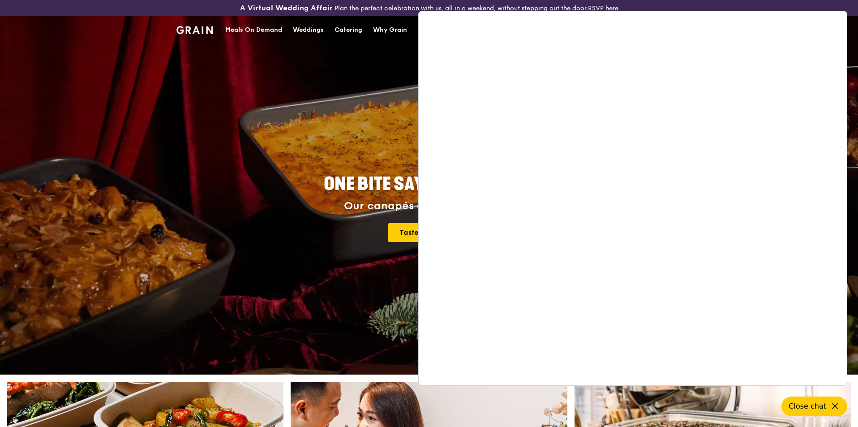 The image size is (858, 427). I want to click on button: Close chat, so click(814, 406).